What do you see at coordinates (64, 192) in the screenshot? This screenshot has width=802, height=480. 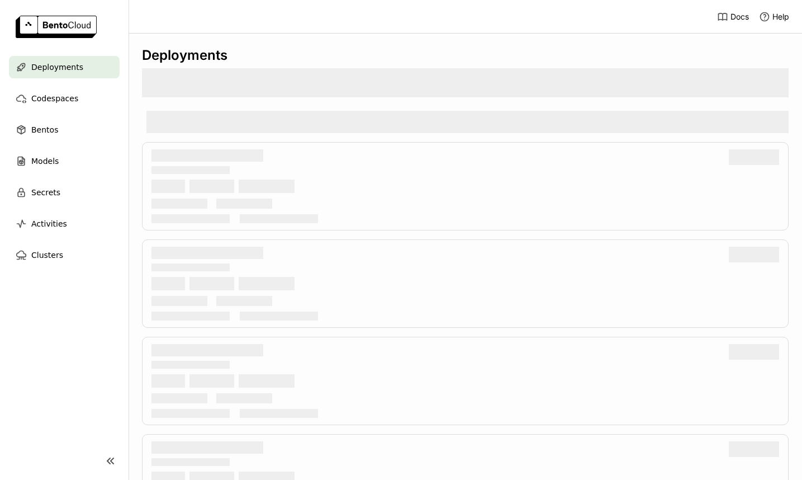 I see `a: Secrets` at bounding box center [64, 192].